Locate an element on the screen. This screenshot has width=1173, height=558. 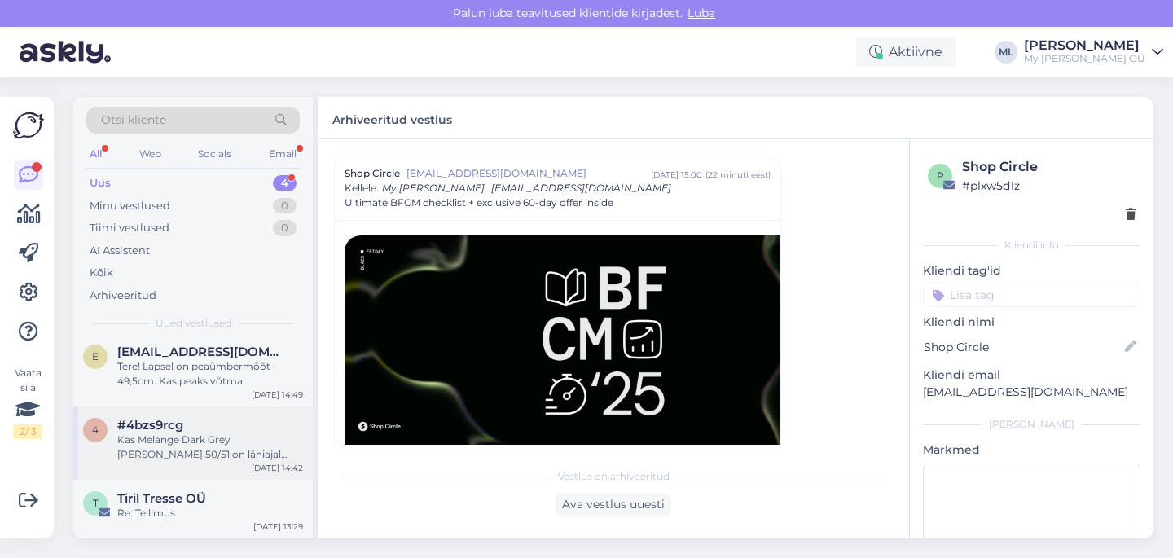
div: Kõik is located at coordinates (101, 273).